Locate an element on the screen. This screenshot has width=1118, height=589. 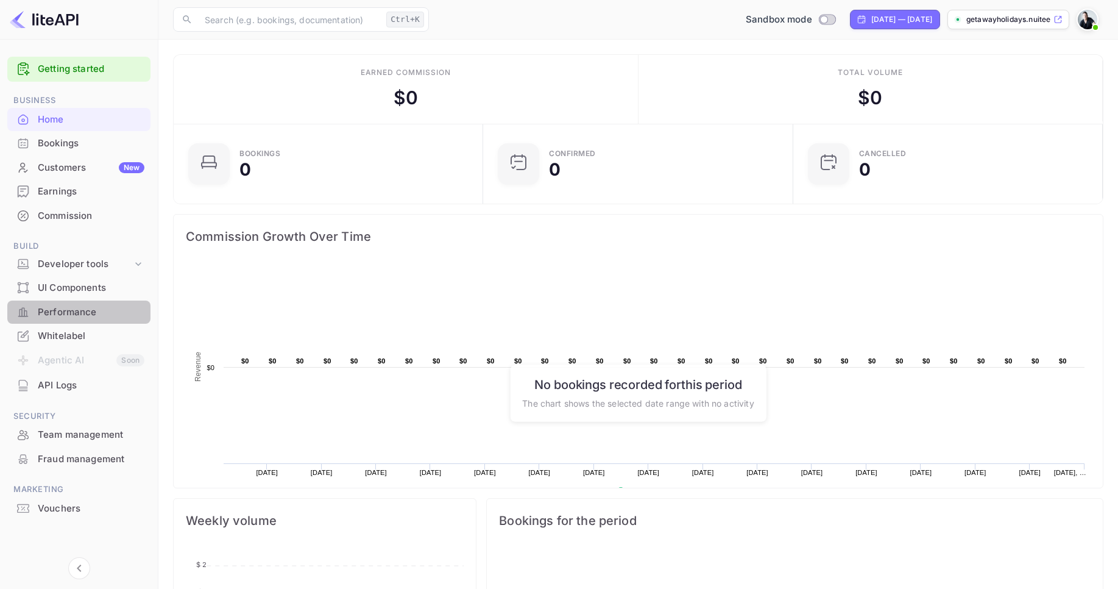
a: Whitelabel is located at coordinates (79, 335).